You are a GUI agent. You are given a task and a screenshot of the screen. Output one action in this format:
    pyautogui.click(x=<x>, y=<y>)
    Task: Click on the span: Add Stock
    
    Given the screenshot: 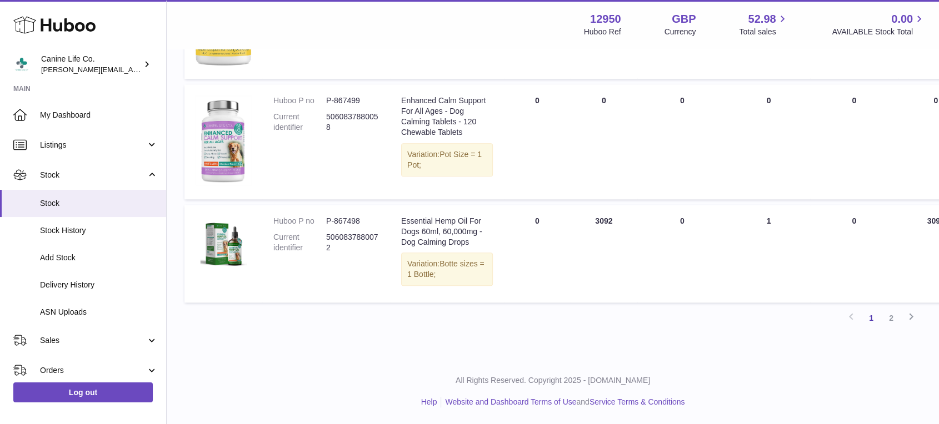 What is the action you would take?
    pyautogui.click(x=99, y=258)
    